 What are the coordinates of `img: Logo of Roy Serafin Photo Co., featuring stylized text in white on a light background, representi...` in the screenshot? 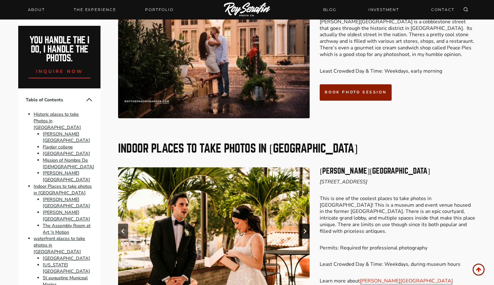 It's located at (247, 10).